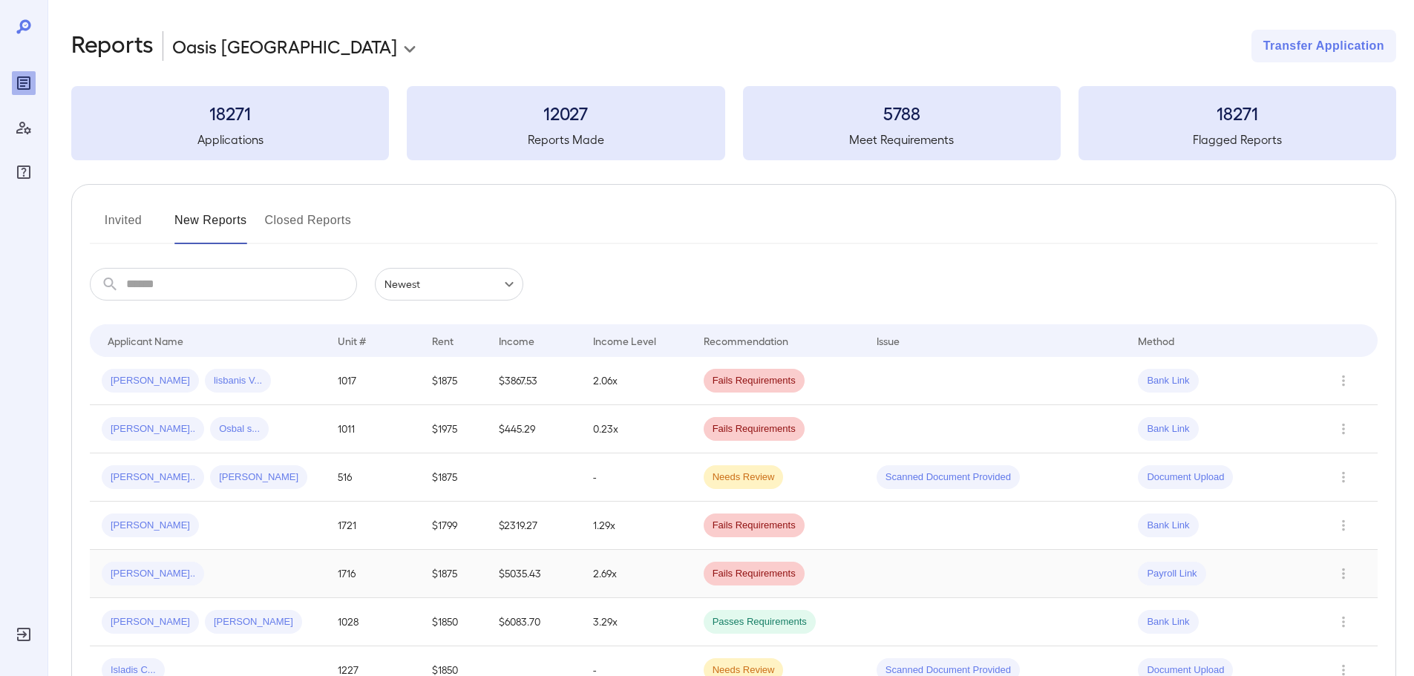  Describe the element at coordinates (373, 429) in the screenshot. I see `td: 1011` at that location.